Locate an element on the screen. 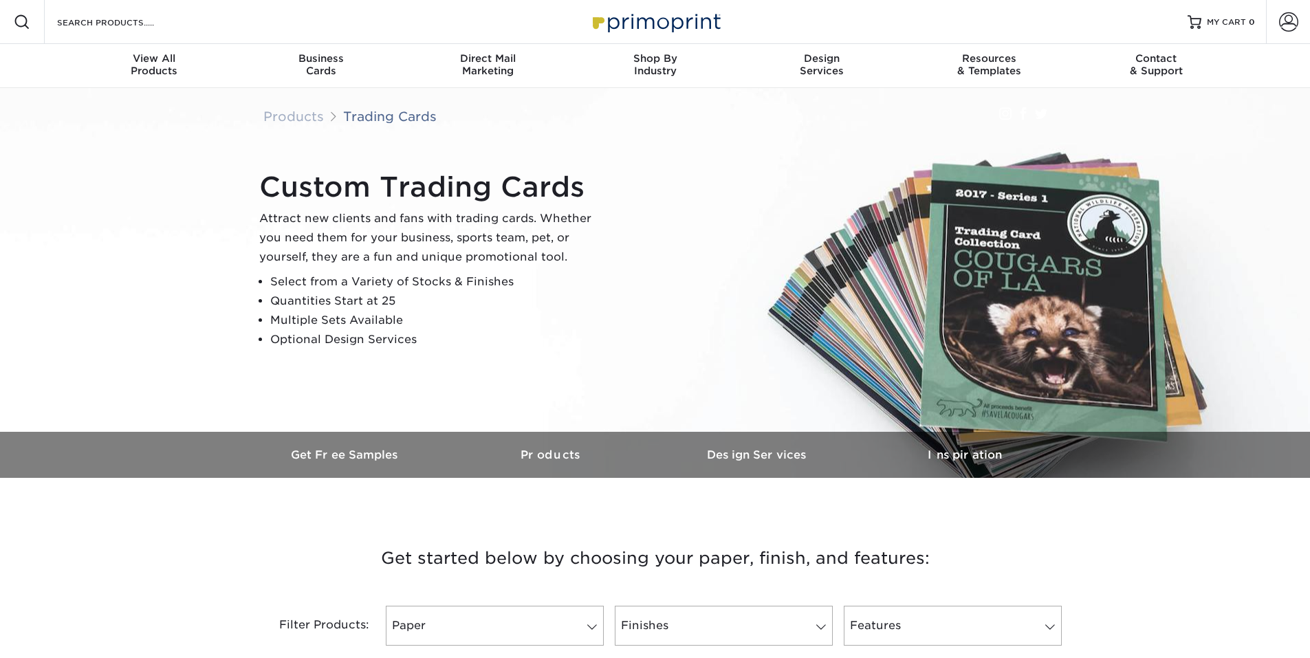 This screenshot has height=658, width=1310. a: Direct MailMarketing is located at coordinates (487, 66).